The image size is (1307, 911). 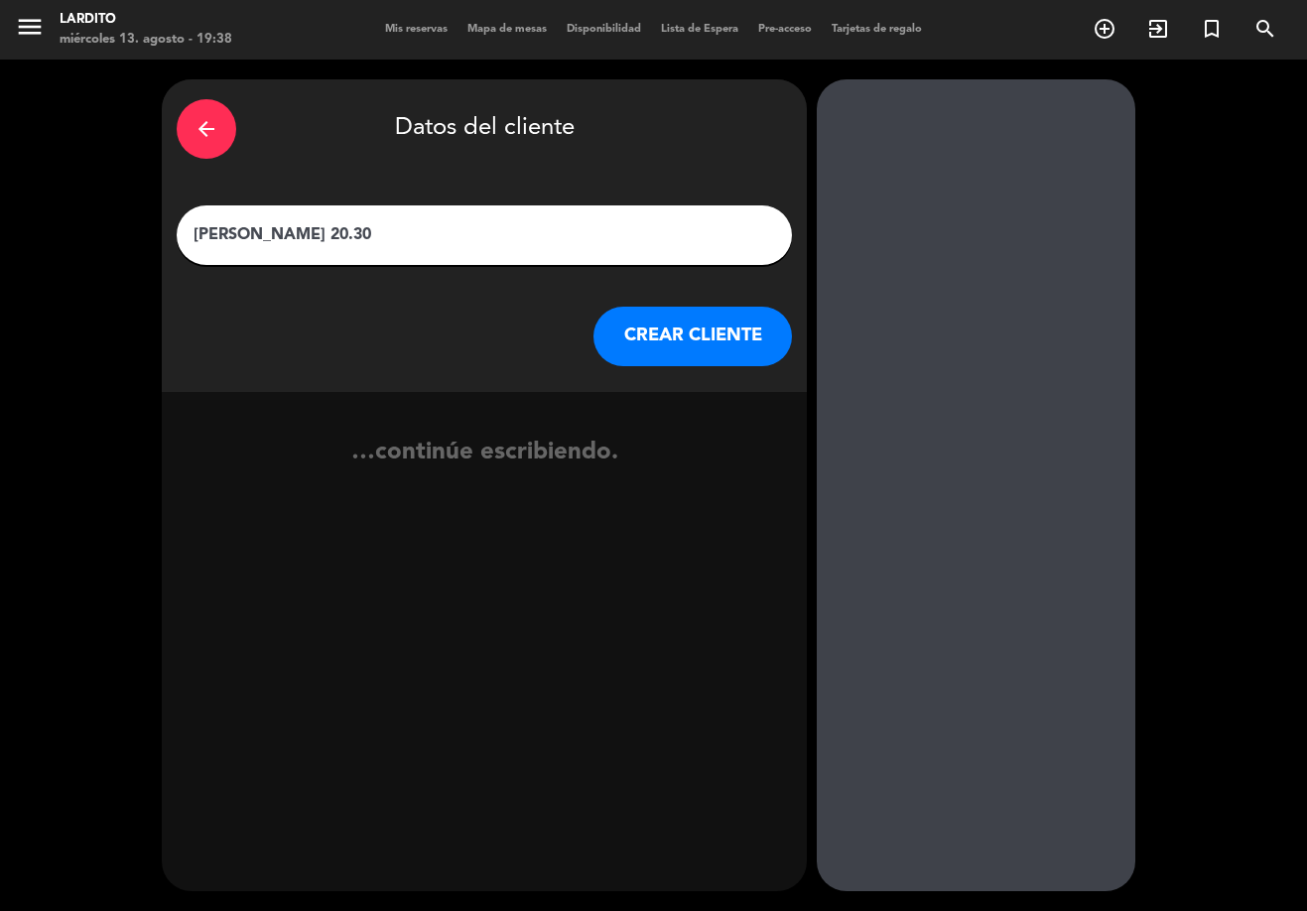 I want to click on div: Lardito, so click(x=146, y=20).